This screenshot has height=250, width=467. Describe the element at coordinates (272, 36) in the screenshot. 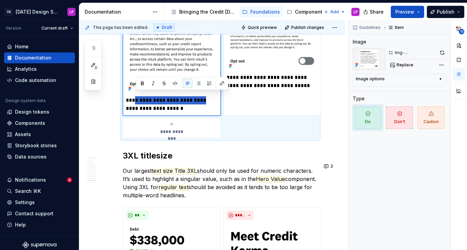

I see `img: ba1fd4a0-a828-4c3e-8321-d52a13f09a01.png` at that location.